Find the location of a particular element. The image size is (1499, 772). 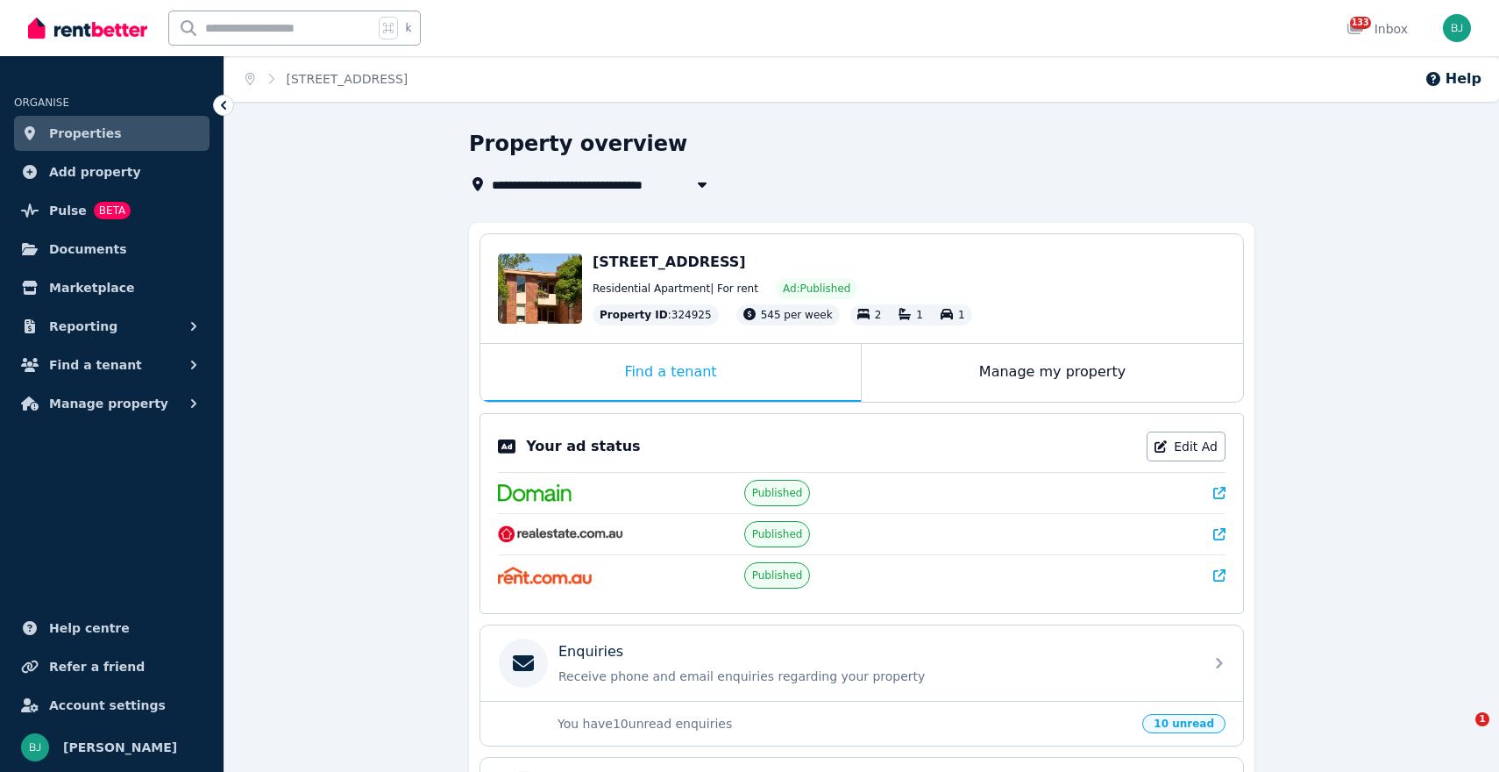

a: Add property is located at coordinates (111, 172).